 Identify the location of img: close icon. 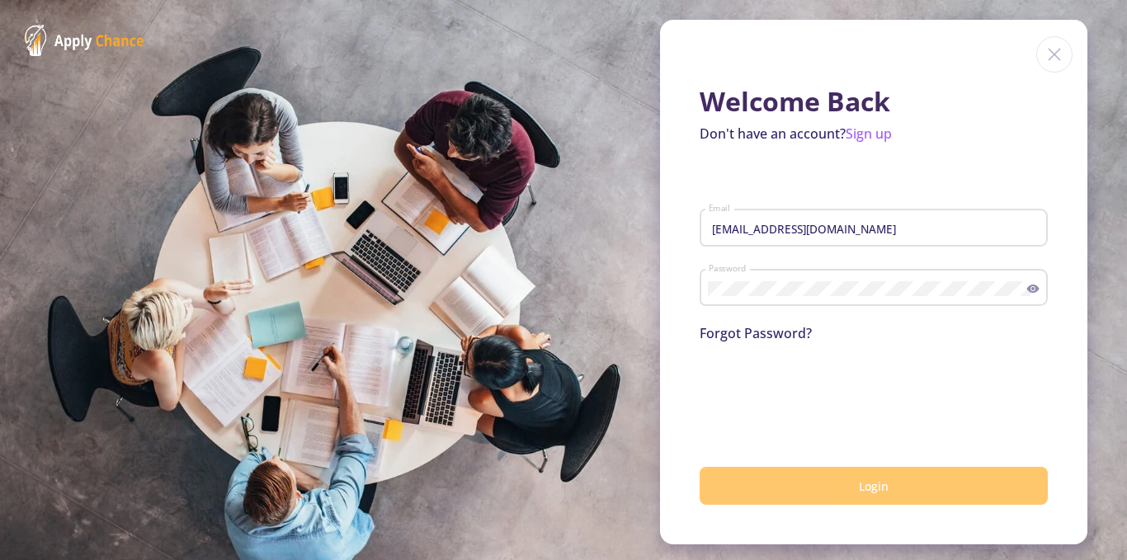
(1055, 54).